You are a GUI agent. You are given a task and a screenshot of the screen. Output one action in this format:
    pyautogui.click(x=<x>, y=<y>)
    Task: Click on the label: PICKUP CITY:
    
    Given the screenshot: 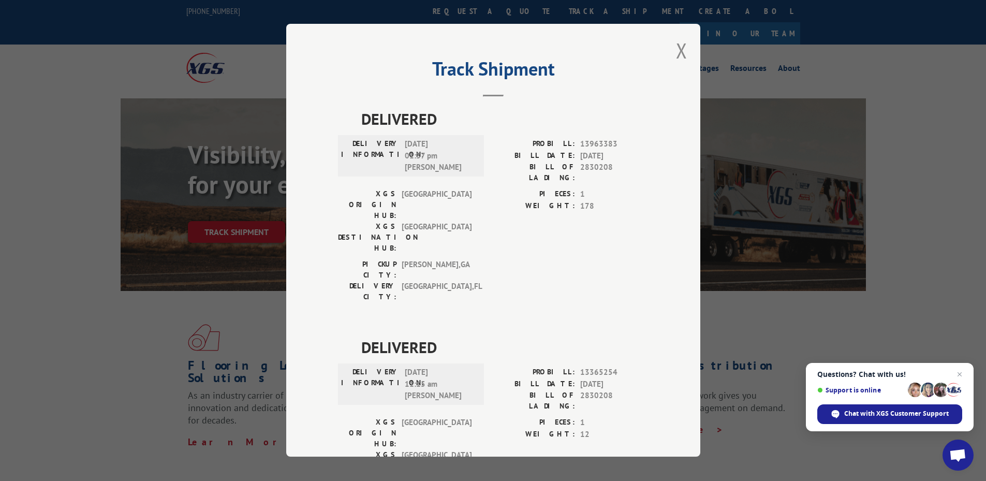 What is the action you would take?
    pyautogui.click(x=367, y=270)
    